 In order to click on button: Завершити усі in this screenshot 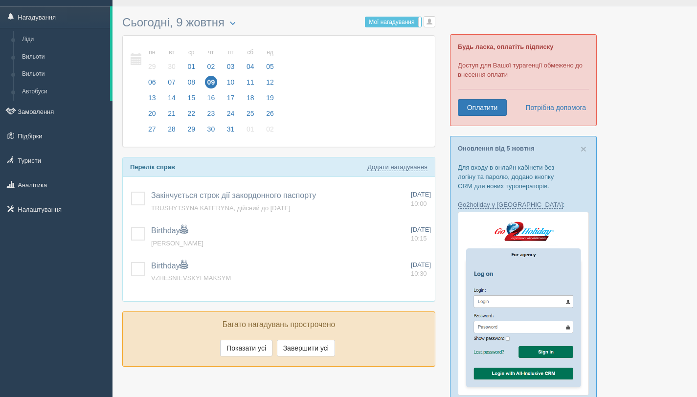, I will do `click(306, 348)`.